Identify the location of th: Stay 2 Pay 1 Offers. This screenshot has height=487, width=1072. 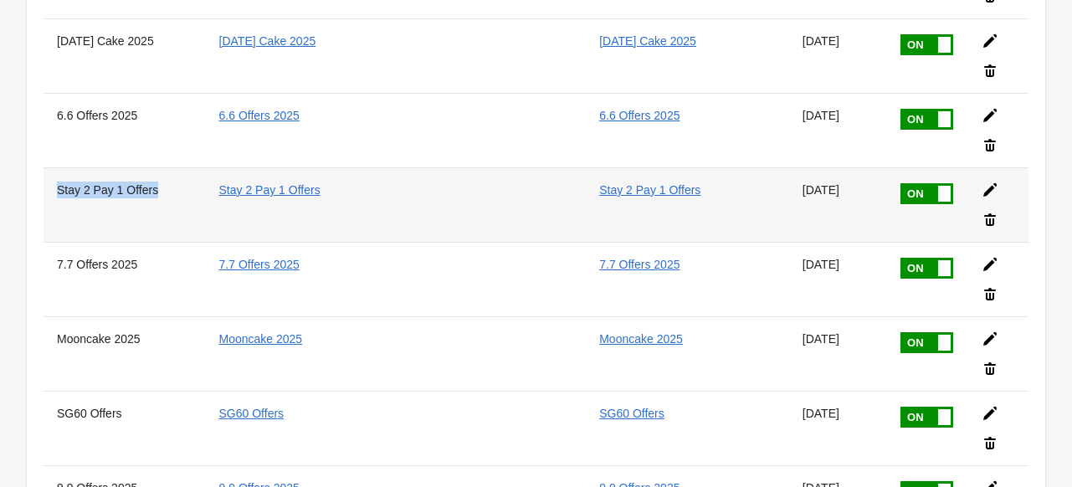
(125, 204).